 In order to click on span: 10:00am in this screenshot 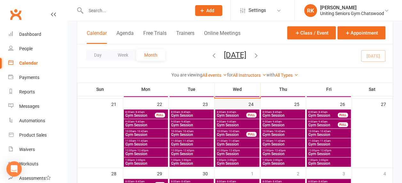, I will do `click(192, 131)`.